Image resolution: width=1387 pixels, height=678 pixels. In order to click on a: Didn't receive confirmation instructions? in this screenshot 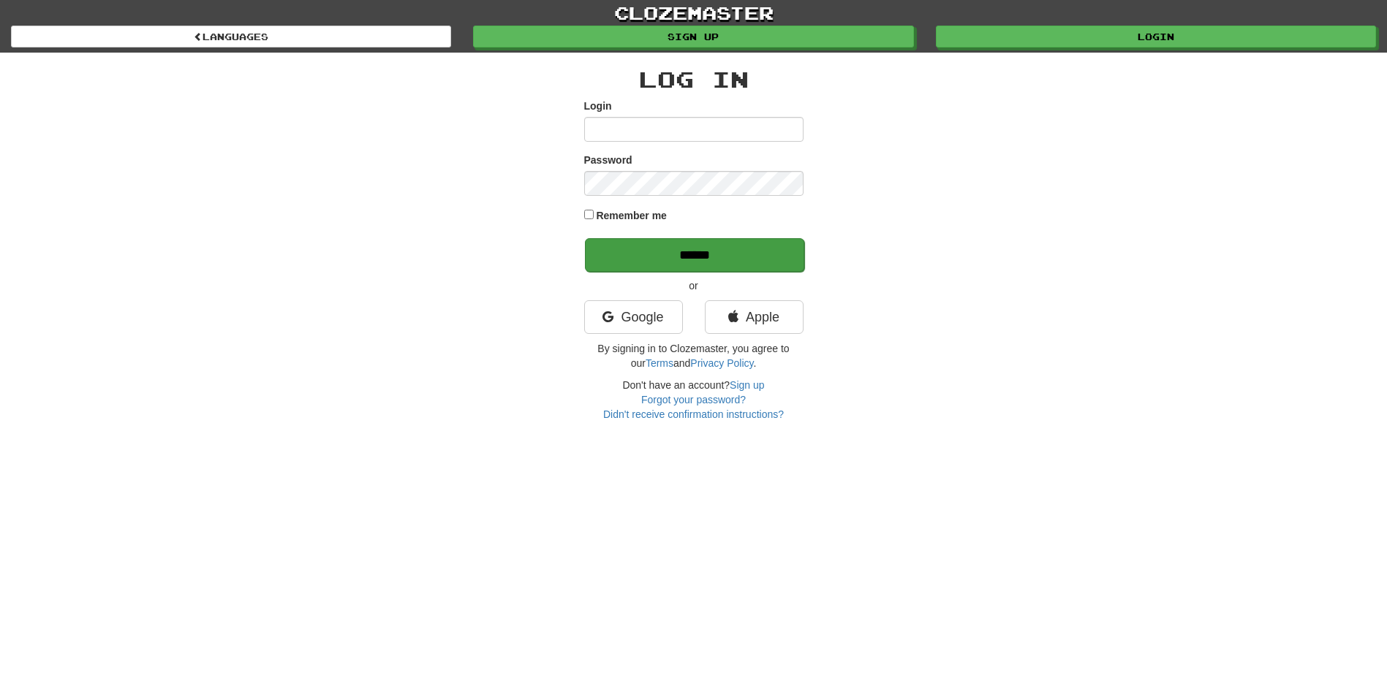, I will do `click(693, 415)`.